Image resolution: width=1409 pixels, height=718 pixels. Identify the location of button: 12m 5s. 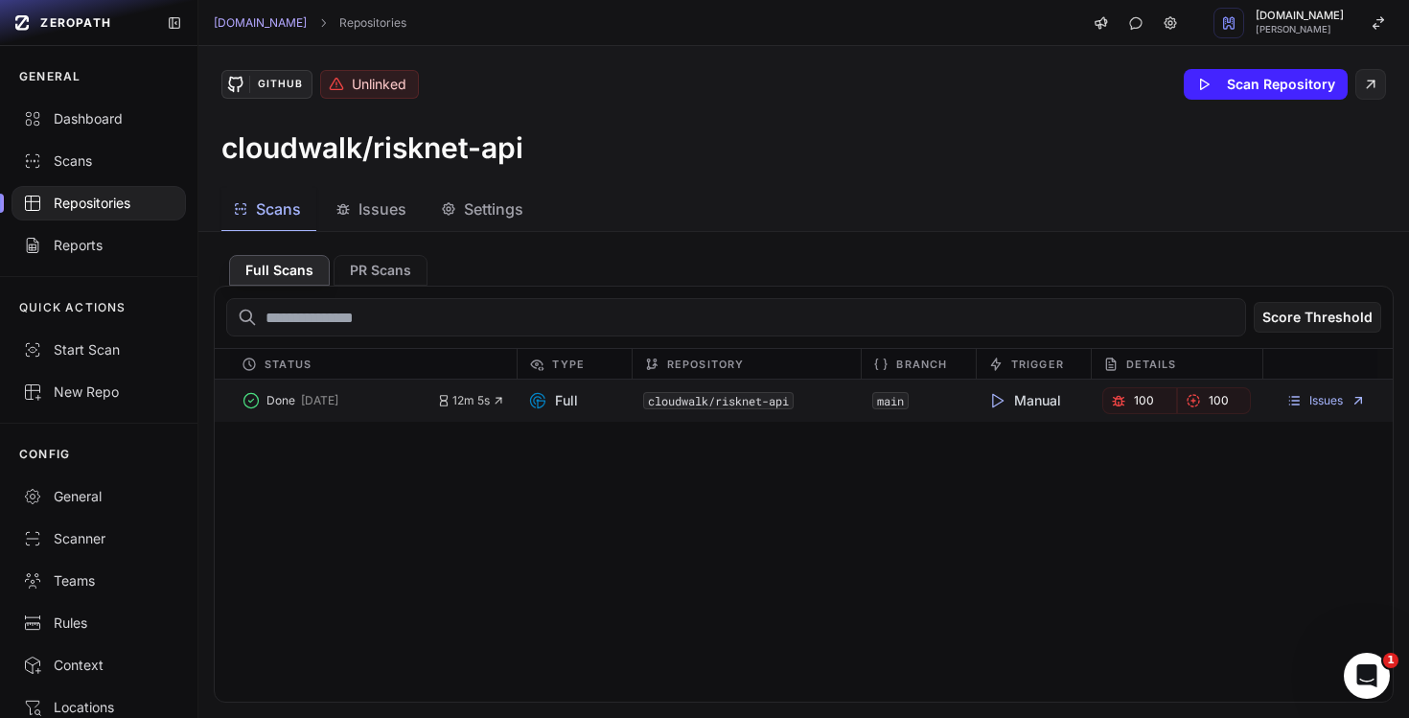
(471, 401).